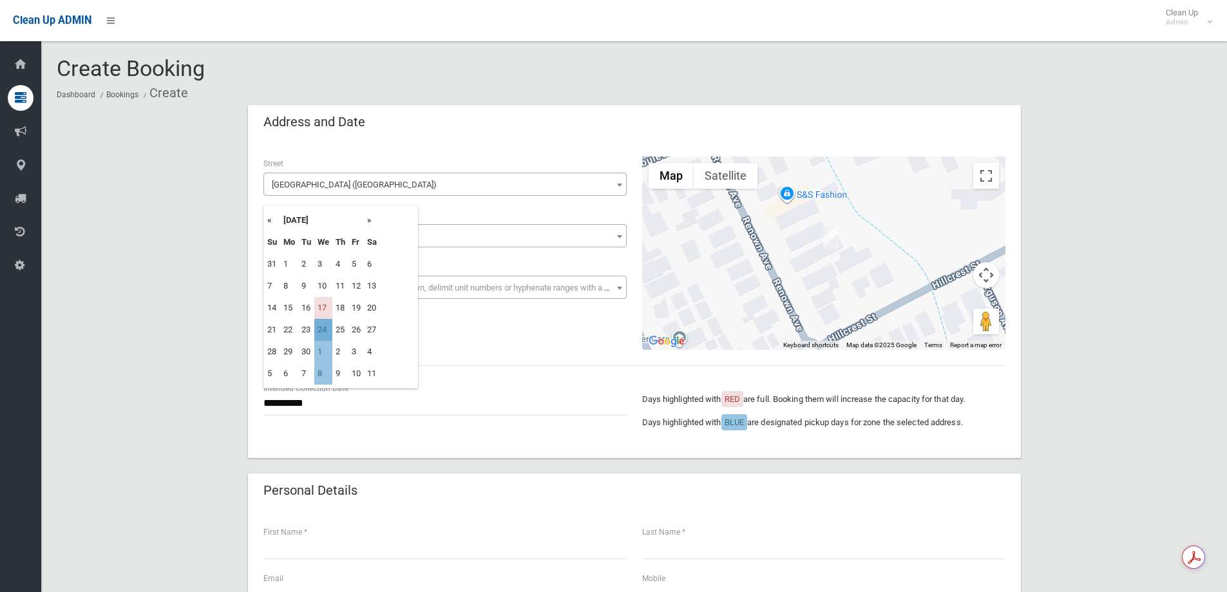  I want to click on span: BLUE, so click(734, 422).